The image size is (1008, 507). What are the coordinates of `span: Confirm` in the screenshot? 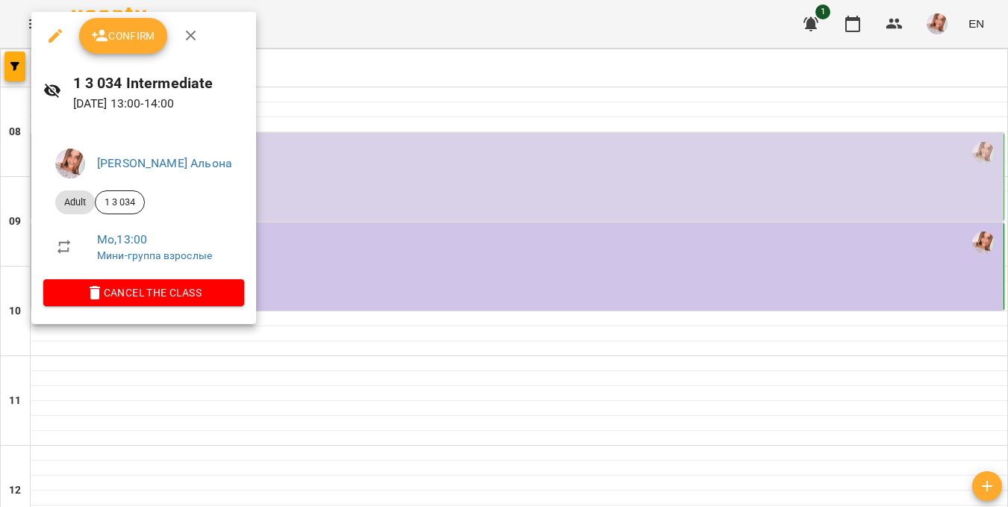 It's located at (123, 36).